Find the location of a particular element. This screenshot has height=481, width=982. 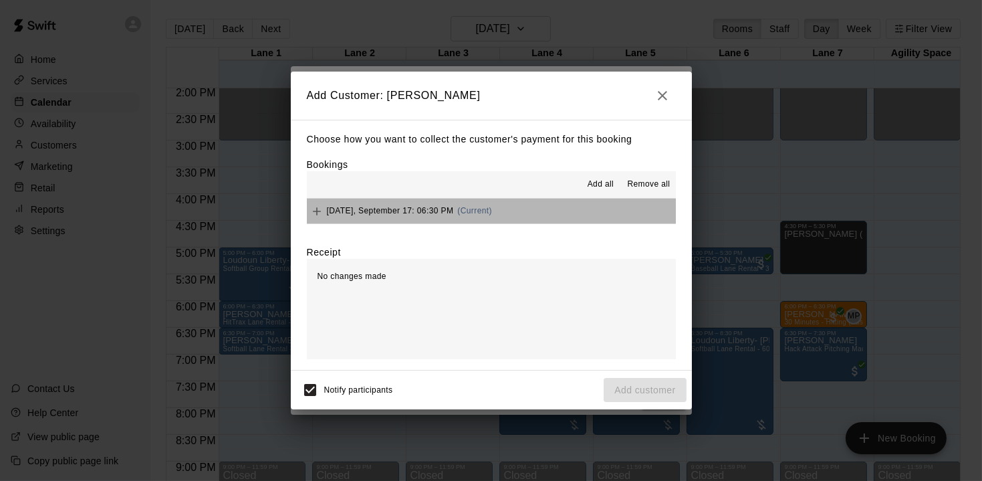

label: Receipt is located at coordinates (324, 252).